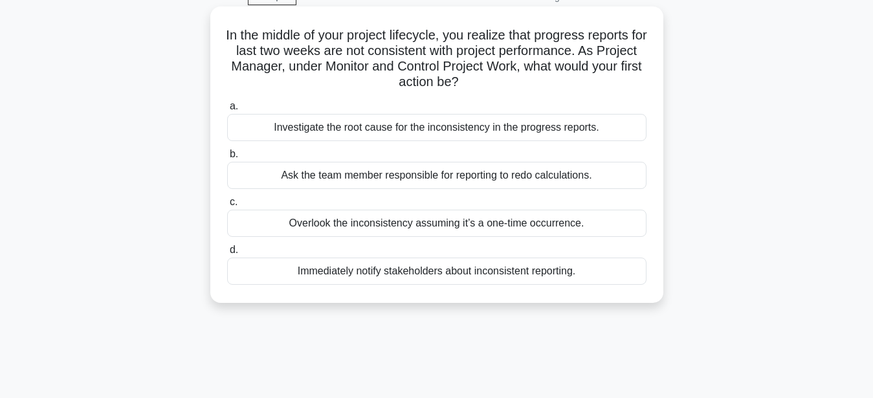  What do you see at coordinates (437, 175) in the screenshot?
I see `div: Ask the team member responsible for reporting to redo calculations.` at bounding box center [437, 175].